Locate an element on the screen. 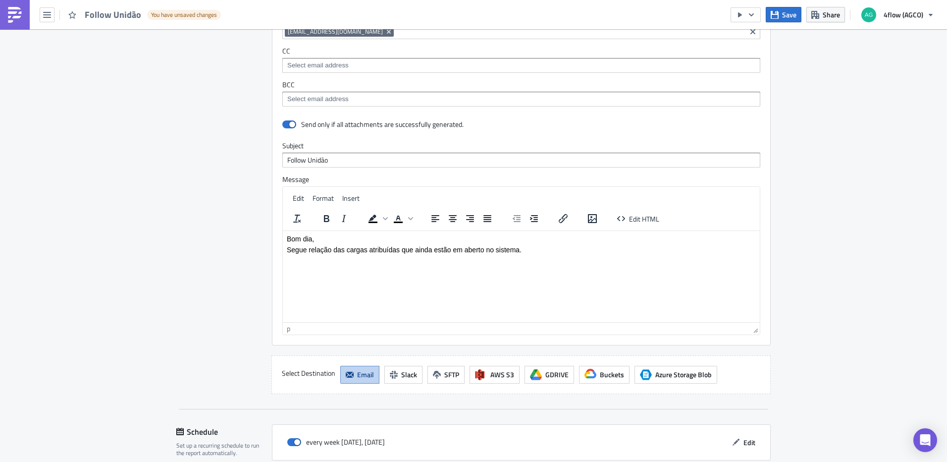  div: Schedule is located at coordinates (224, 432).